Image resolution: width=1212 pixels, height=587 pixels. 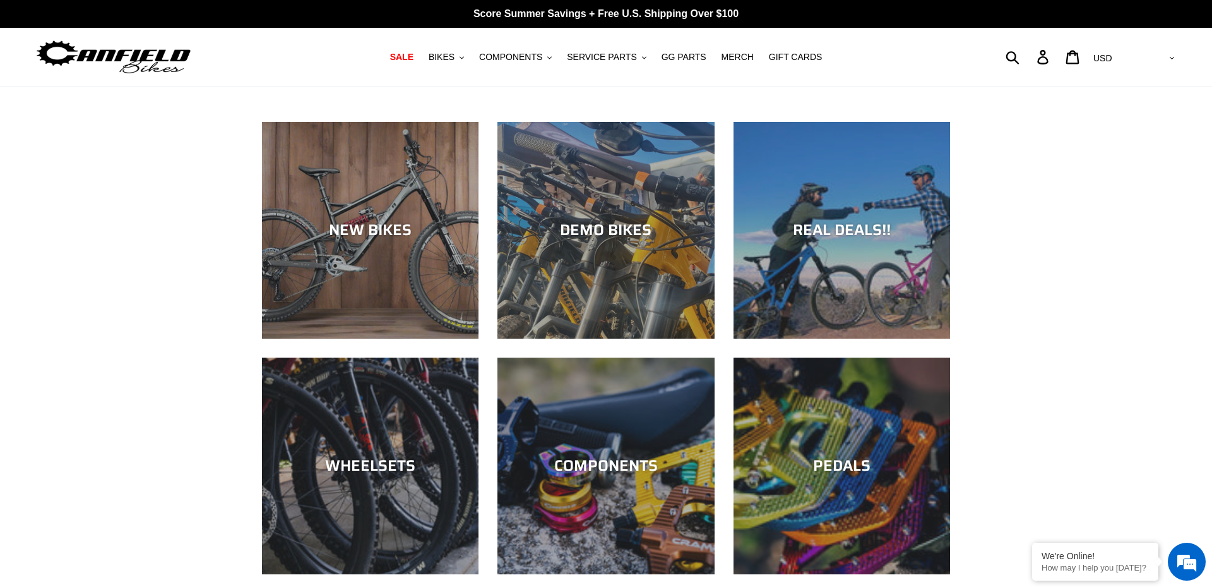 What do you see at coordinates (1096, 567) in the screenshot?
I see `p: How may I help you today?` at bounding box center [1096, 567].